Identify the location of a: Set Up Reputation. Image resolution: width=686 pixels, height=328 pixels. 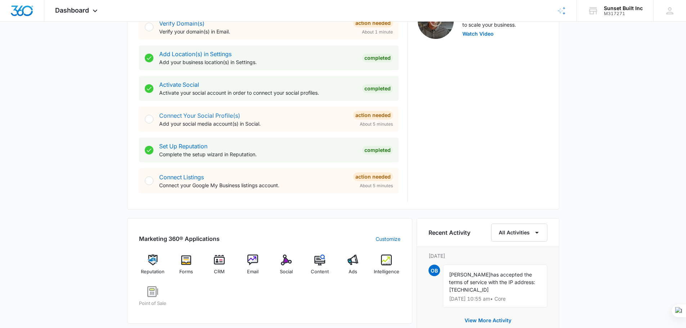
(183, 146).